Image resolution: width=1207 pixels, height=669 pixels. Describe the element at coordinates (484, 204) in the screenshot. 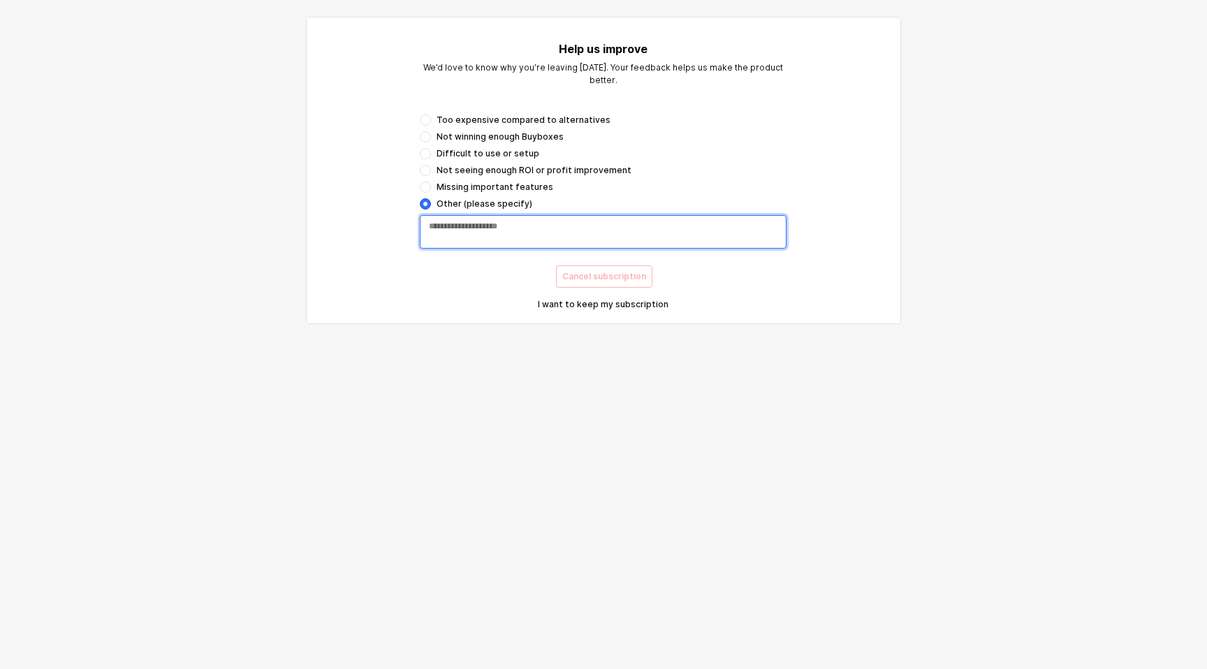

I see `span: Other (please specify)` at that location.